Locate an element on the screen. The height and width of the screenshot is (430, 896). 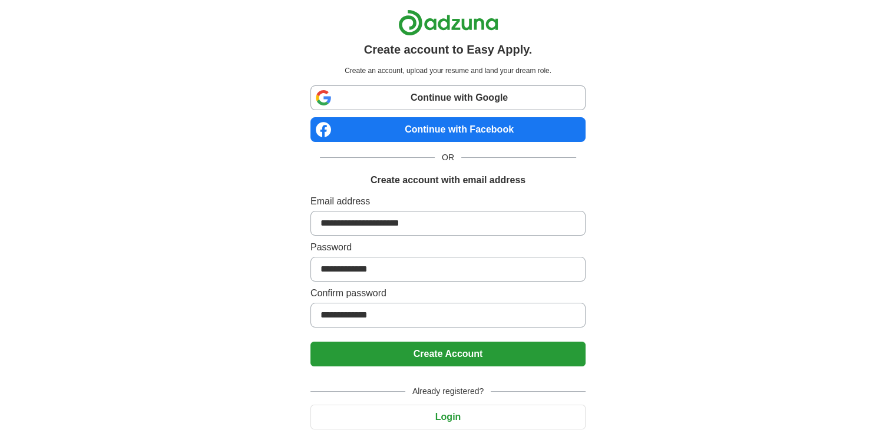
a: Continue with Google is located at coordinates (448, 98).